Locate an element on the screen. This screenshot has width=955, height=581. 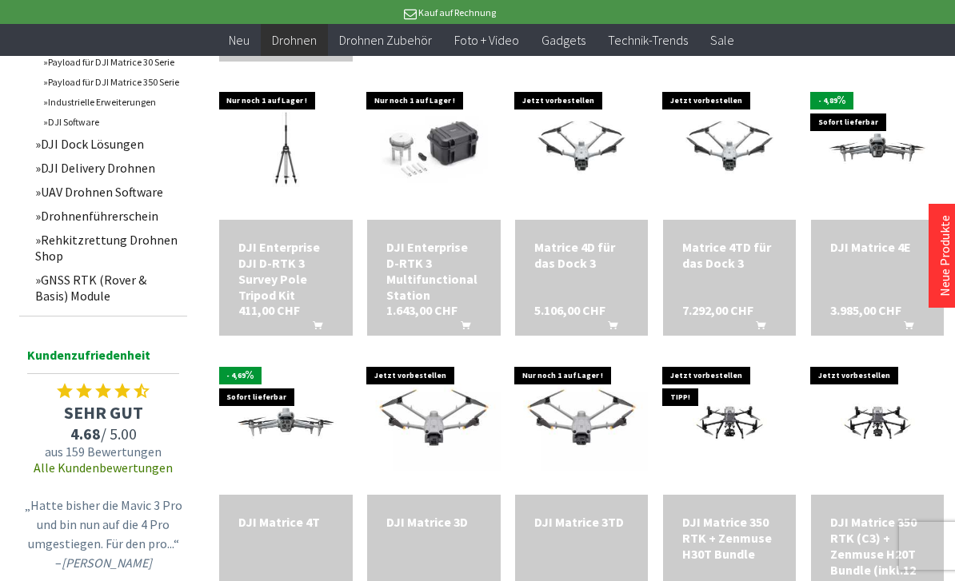
img: Matrice 4TD für das Dock 3 is located at coordinates (729, 148).